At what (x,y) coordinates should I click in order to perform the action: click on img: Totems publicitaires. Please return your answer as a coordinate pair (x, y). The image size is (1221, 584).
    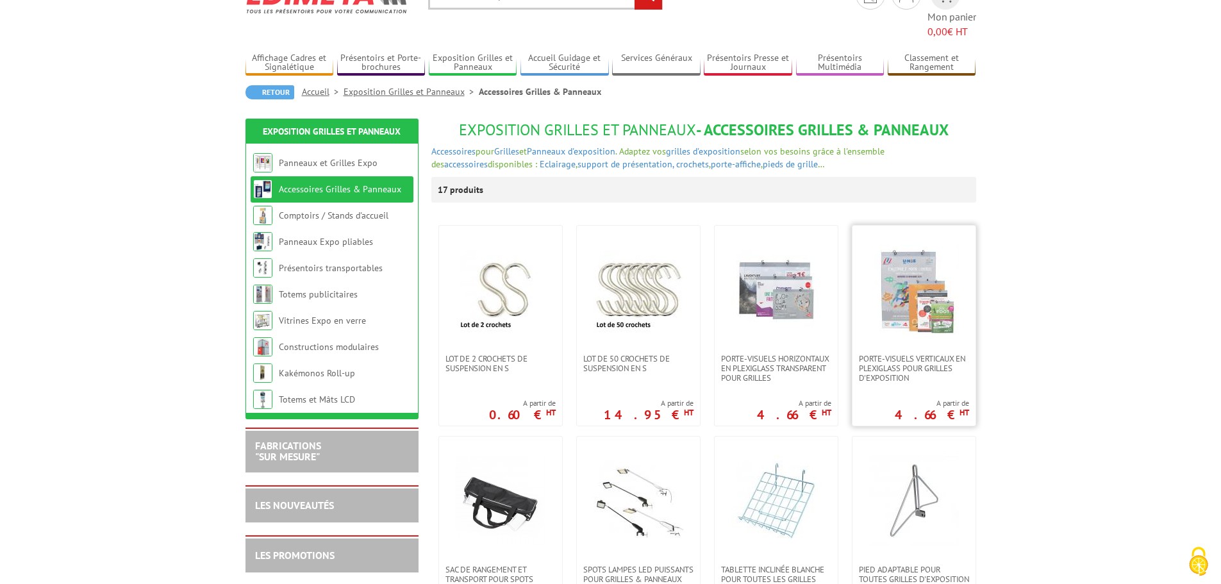
    Looking at the image, I should click on (263, 294).